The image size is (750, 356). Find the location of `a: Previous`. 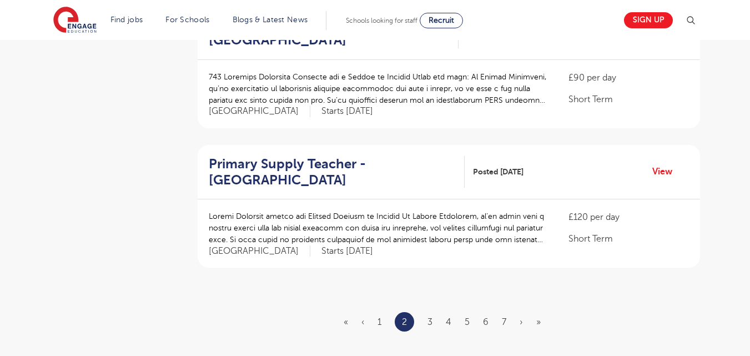

a: Previous is located at coordinates (362, 322).